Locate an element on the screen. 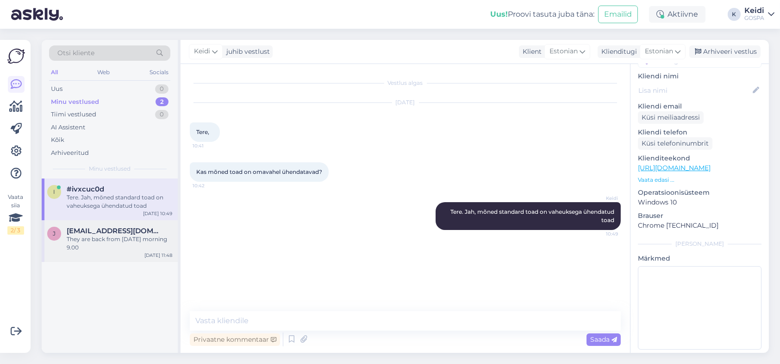 This screenshot has width=780, height=364. p: Kliendi email is located at coordinates (700, 106).